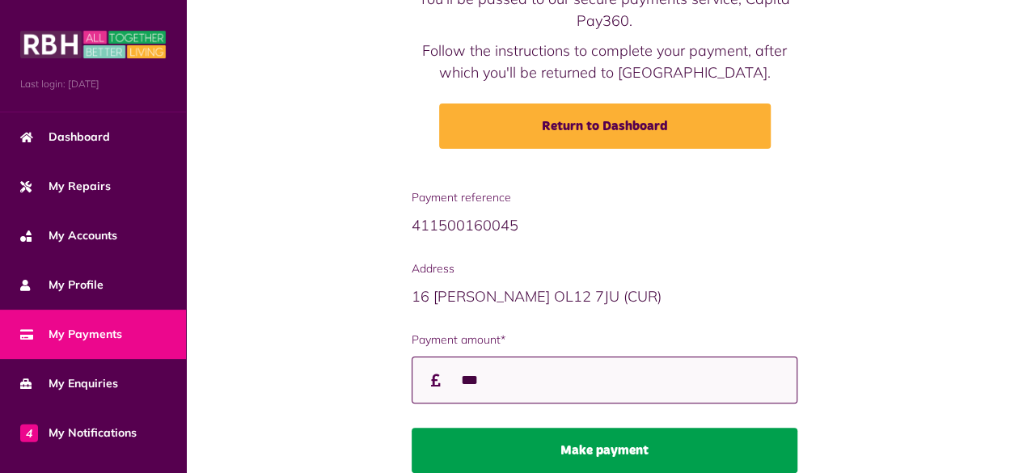 This screenshot has width=1023, height=473. I want to click on button: Make payment, so click(605, 450).